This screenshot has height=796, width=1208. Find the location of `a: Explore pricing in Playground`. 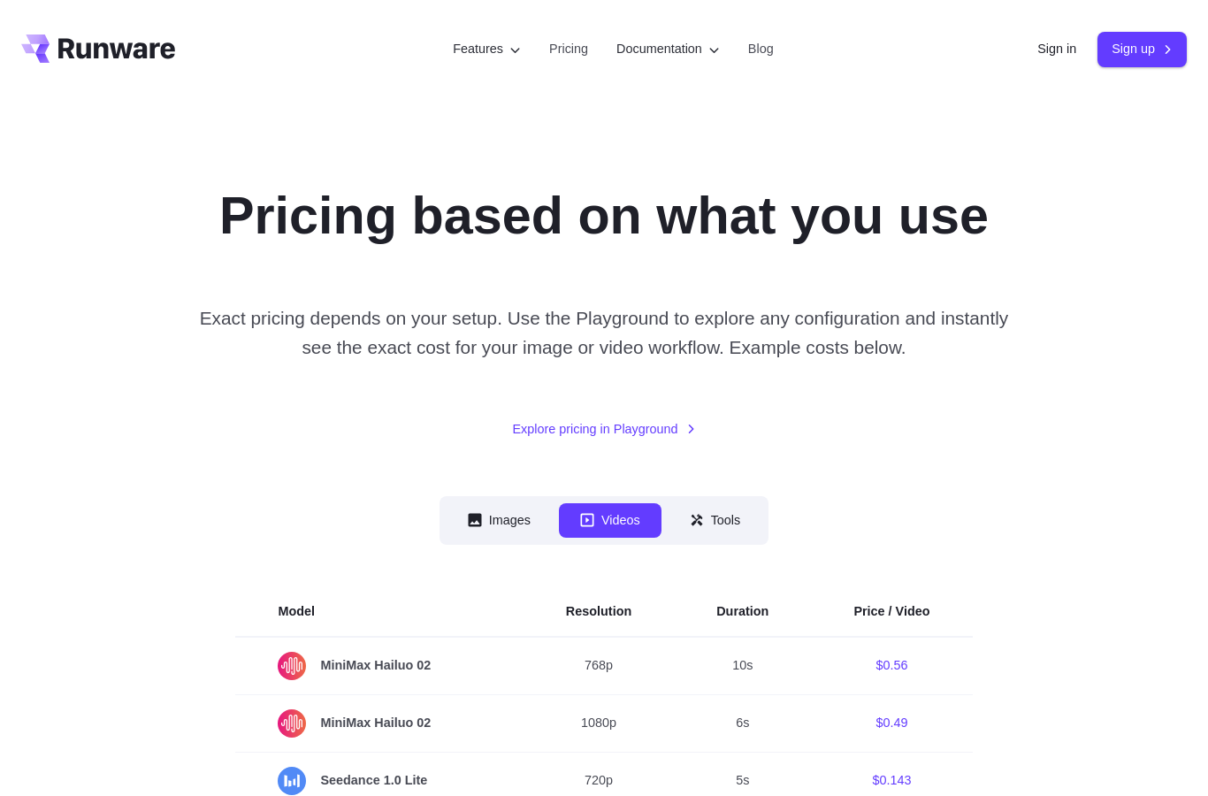

a: Explore pricing in Playground is located at coordinates (603, 429).